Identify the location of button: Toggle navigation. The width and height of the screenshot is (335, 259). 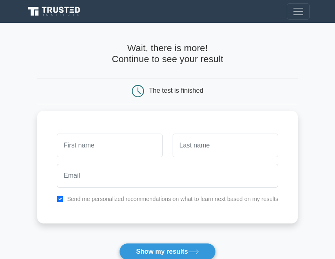
(299, 11).